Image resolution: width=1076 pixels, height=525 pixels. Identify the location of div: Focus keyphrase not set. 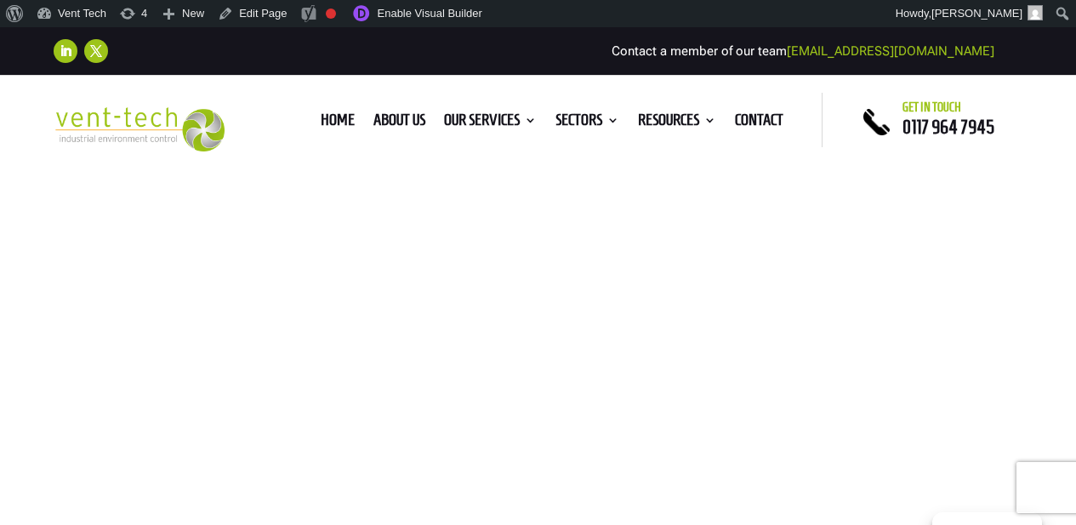
(331, 14).